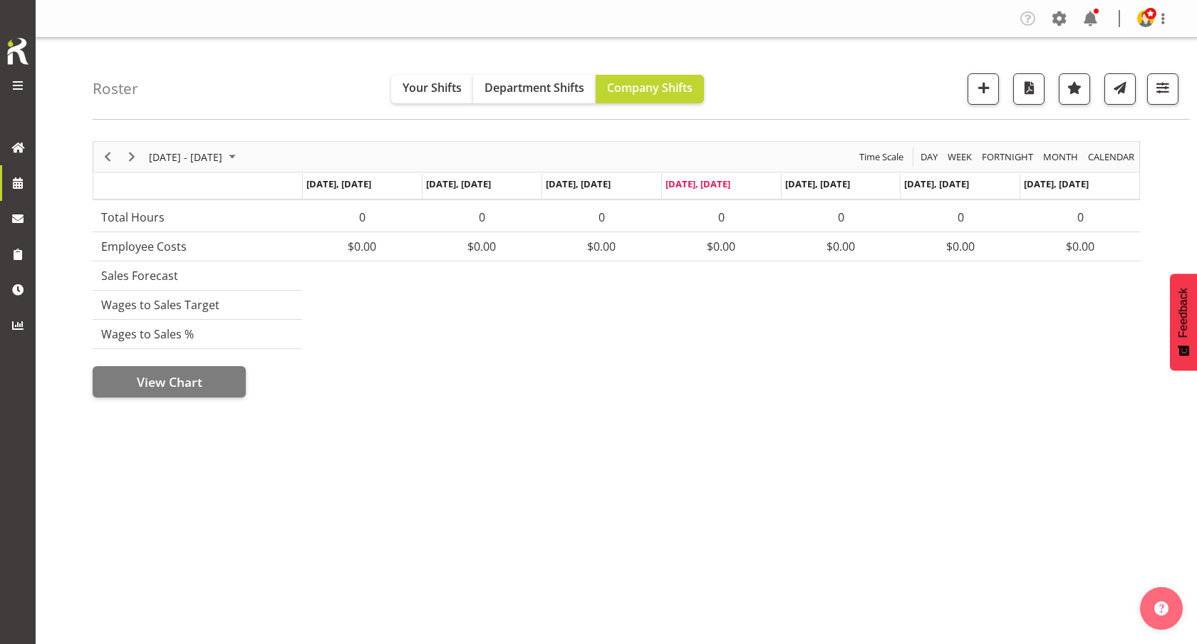 Image resolution: width=1197 pixels, height=644 pixels. Describe the element at coordinates (1145, 19) in the screenshot. I see `img: admin-rosteritf9cbda91fdf824d97c9d6345b1f660ea.png` at that location.